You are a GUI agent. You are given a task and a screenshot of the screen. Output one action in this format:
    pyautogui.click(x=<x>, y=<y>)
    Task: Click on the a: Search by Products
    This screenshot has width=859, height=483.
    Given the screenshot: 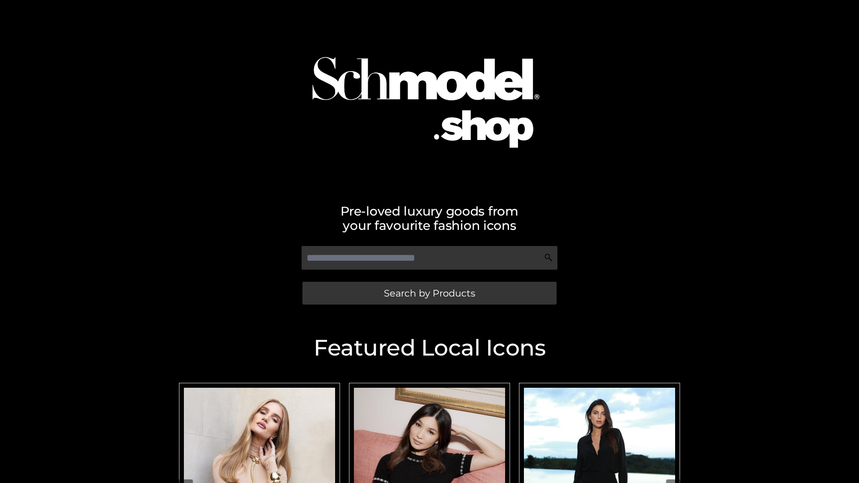 What is the action you would take?
    pyautogui.click(x=430, y=293)
    